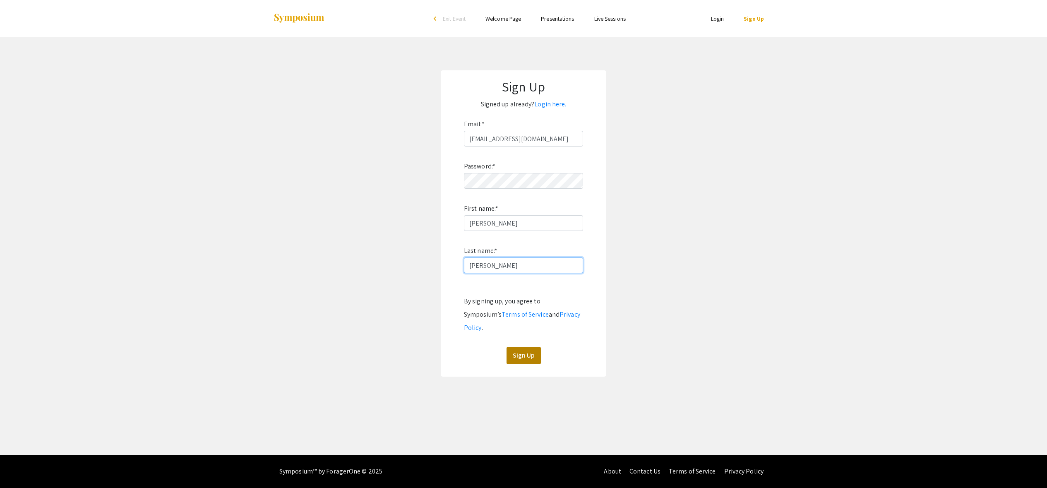  I want to click on span: Exit Event, so click(454, 19).